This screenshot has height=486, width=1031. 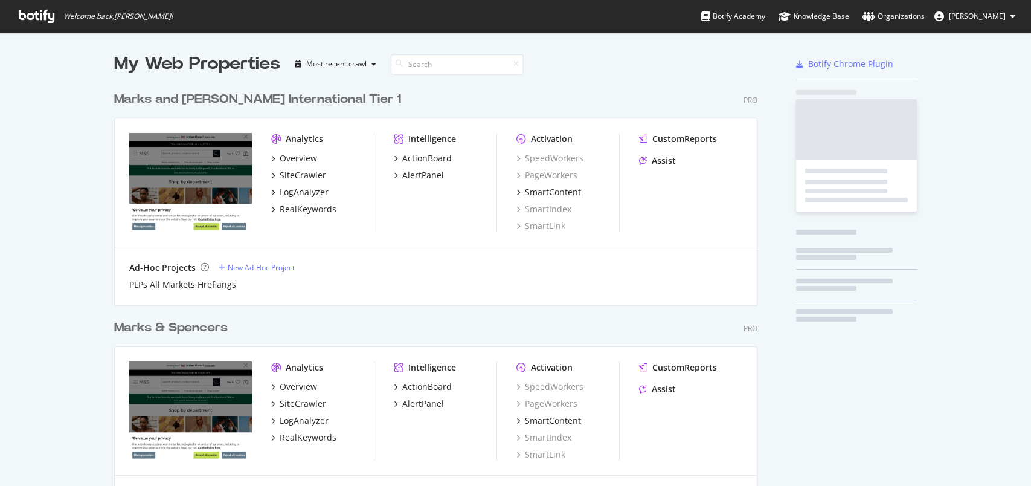 I want to click on div: Botify Academy, so click(x=733, y=16).